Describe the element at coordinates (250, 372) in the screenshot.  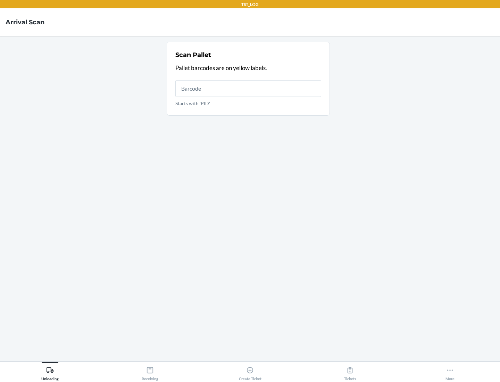
I see `div: Create Ticket` at that location.